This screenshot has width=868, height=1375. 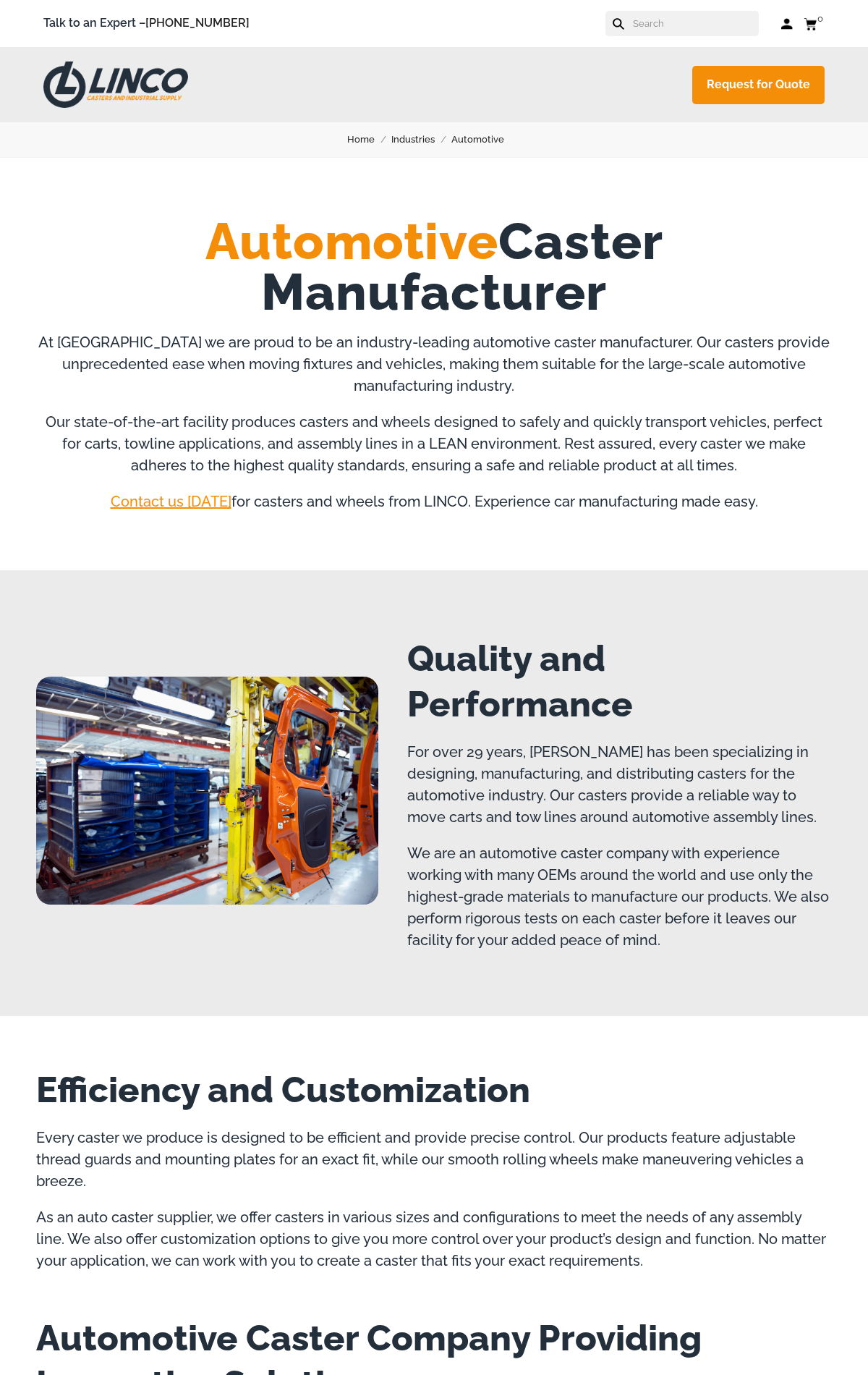 I want to click on a: 0, so click(x=814, y=23).